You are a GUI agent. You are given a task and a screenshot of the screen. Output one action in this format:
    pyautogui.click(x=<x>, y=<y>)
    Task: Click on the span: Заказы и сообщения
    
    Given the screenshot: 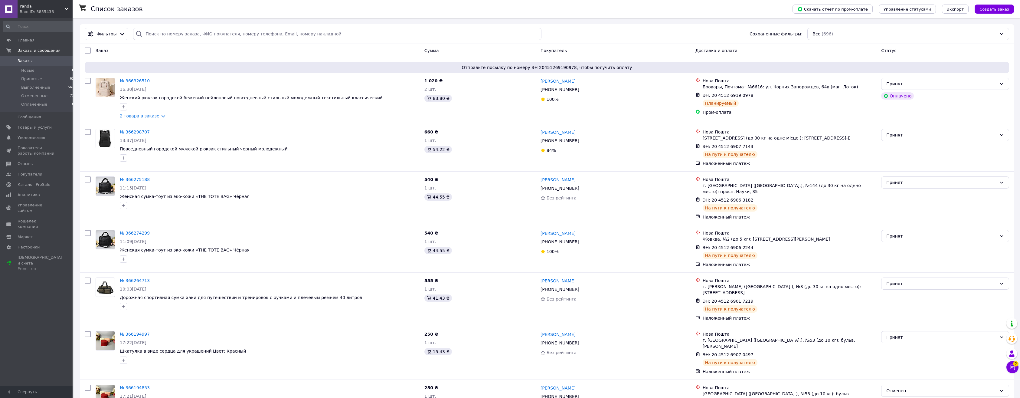 What is the action you would take?
    pyautogui.click(x=39, y=51)
    